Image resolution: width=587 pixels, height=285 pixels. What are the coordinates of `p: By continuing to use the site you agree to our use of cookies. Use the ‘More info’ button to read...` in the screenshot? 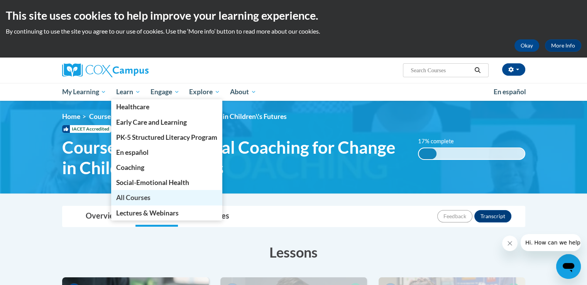 It's located at (293, 31).